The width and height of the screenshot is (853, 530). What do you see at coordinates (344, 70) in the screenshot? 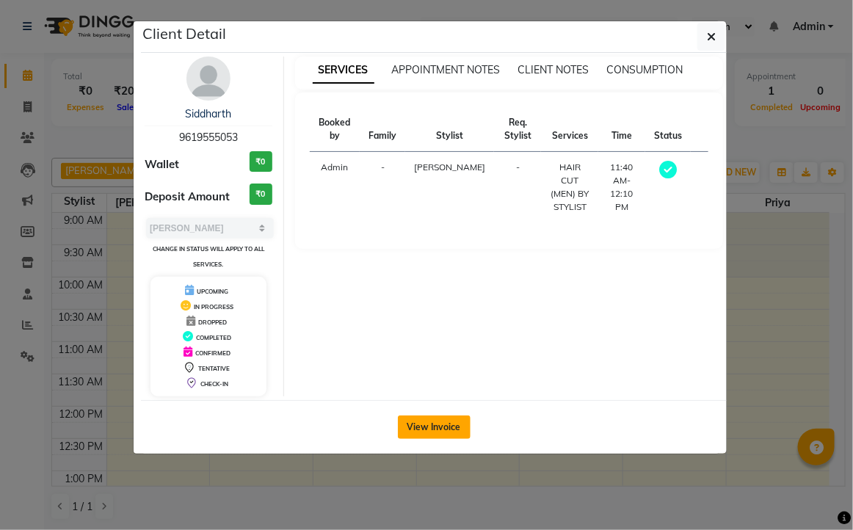
I see `span: SERVICES` at bounding box center [344, 70].